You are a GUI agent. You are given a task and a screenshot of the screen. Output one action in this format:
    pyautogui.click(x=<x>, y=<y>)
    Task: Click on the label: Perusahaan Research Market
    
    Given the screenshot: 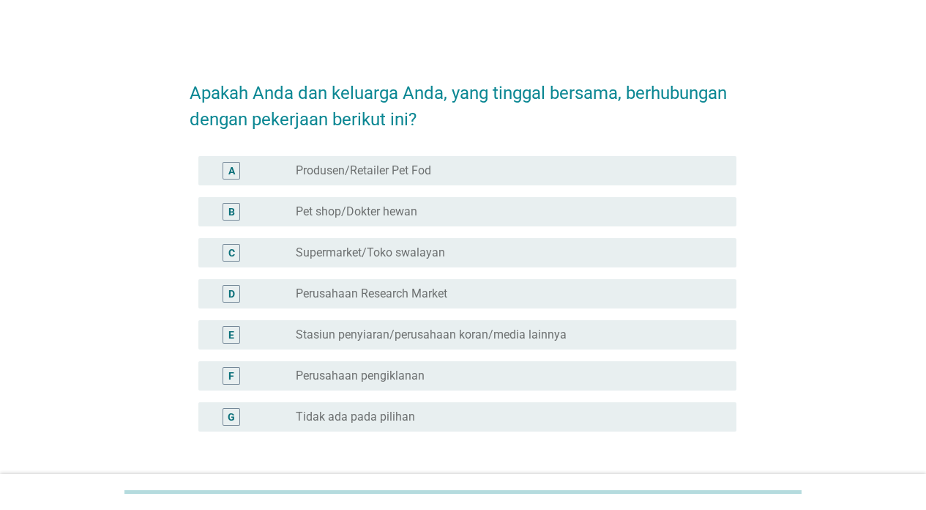 What is the action you would take?
    pyautogui.click(x=371, y=294)
    